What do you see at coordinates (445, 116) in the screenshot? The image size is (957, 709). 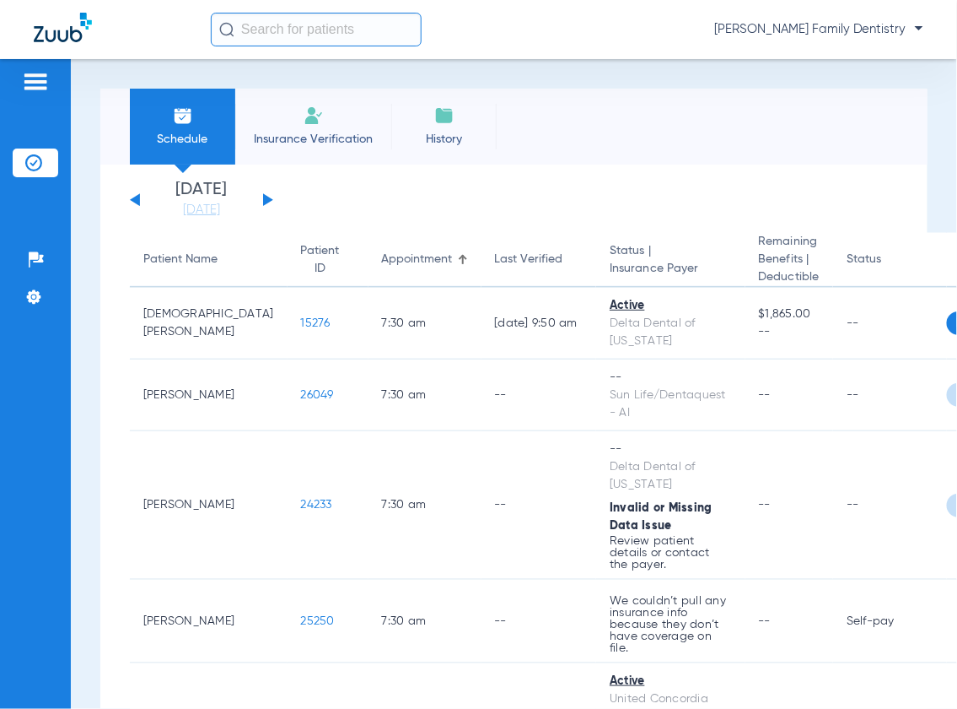 I see `img: History` at bounding box center [445, 116].